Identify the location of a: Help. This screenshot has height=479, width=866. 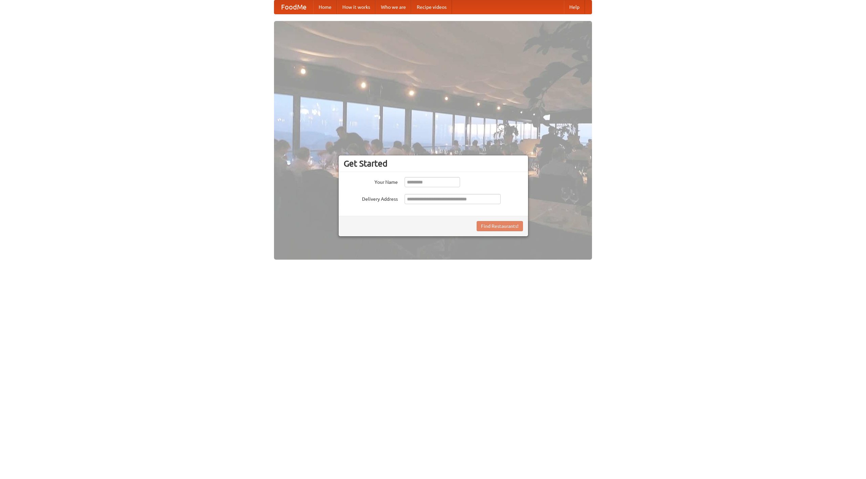
(574, 7).